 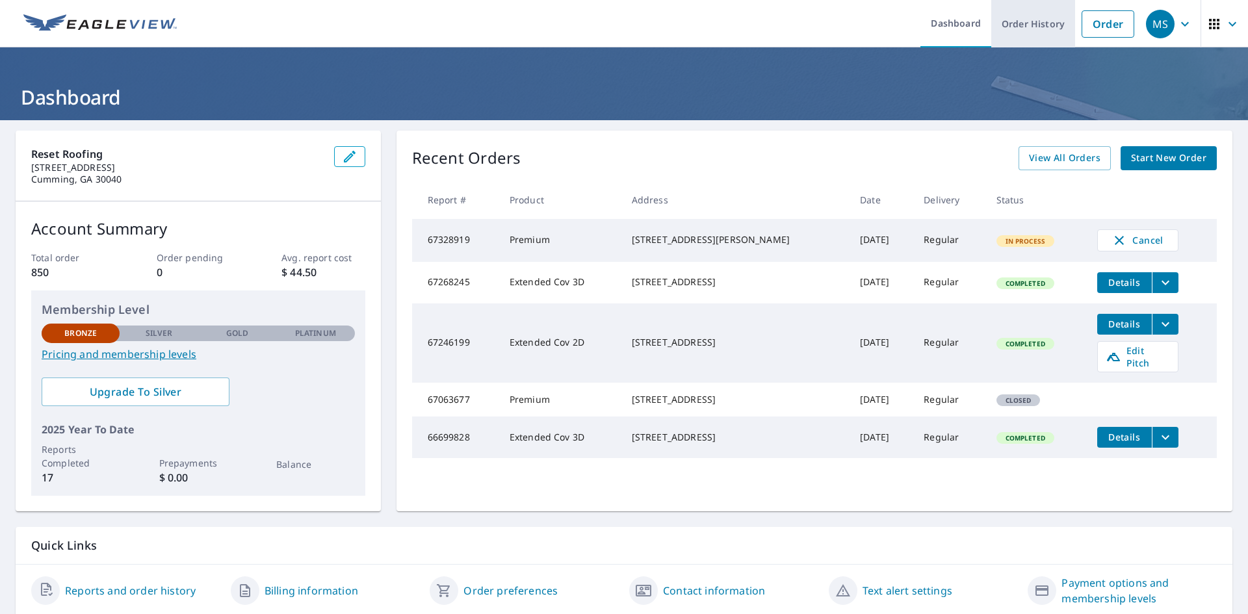 I want to click on a: Upgrade To Silver, so click(x=135, y=392).